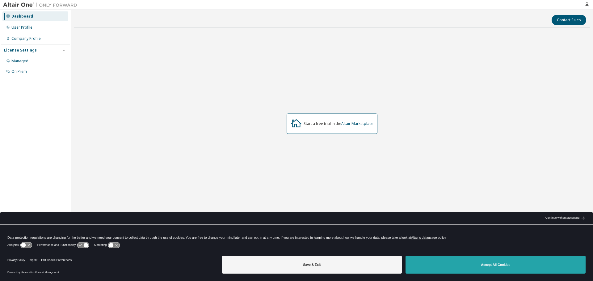 The height and width of the screenshot is (281, 593). I want to click on img: Altair One, so click(42, 5).